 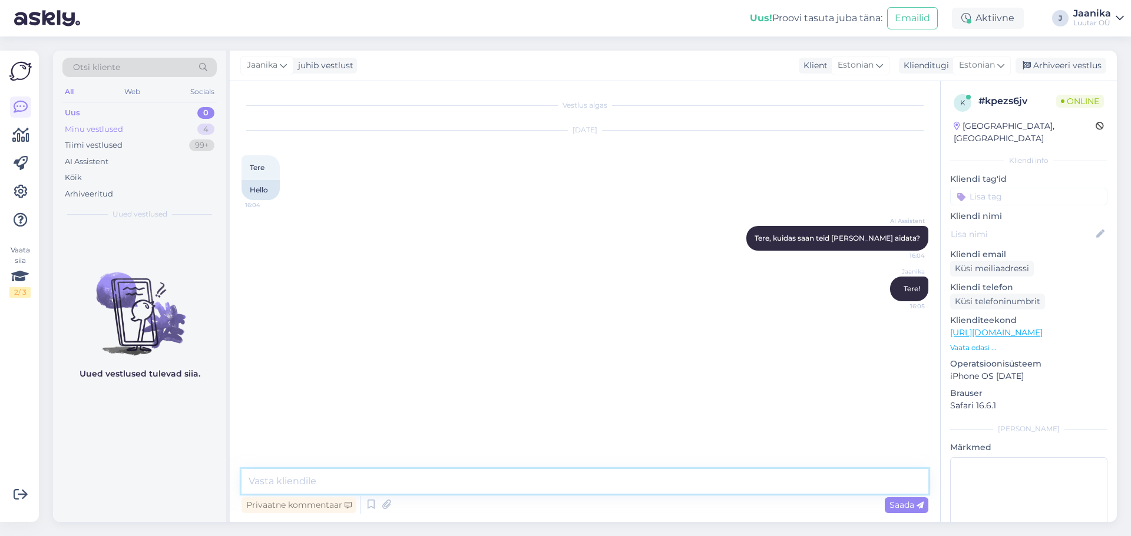 What do you see at coordinates (20, 271) in the screenshot?
I see `div: Vaata siia` at bounding box center [20, 271].